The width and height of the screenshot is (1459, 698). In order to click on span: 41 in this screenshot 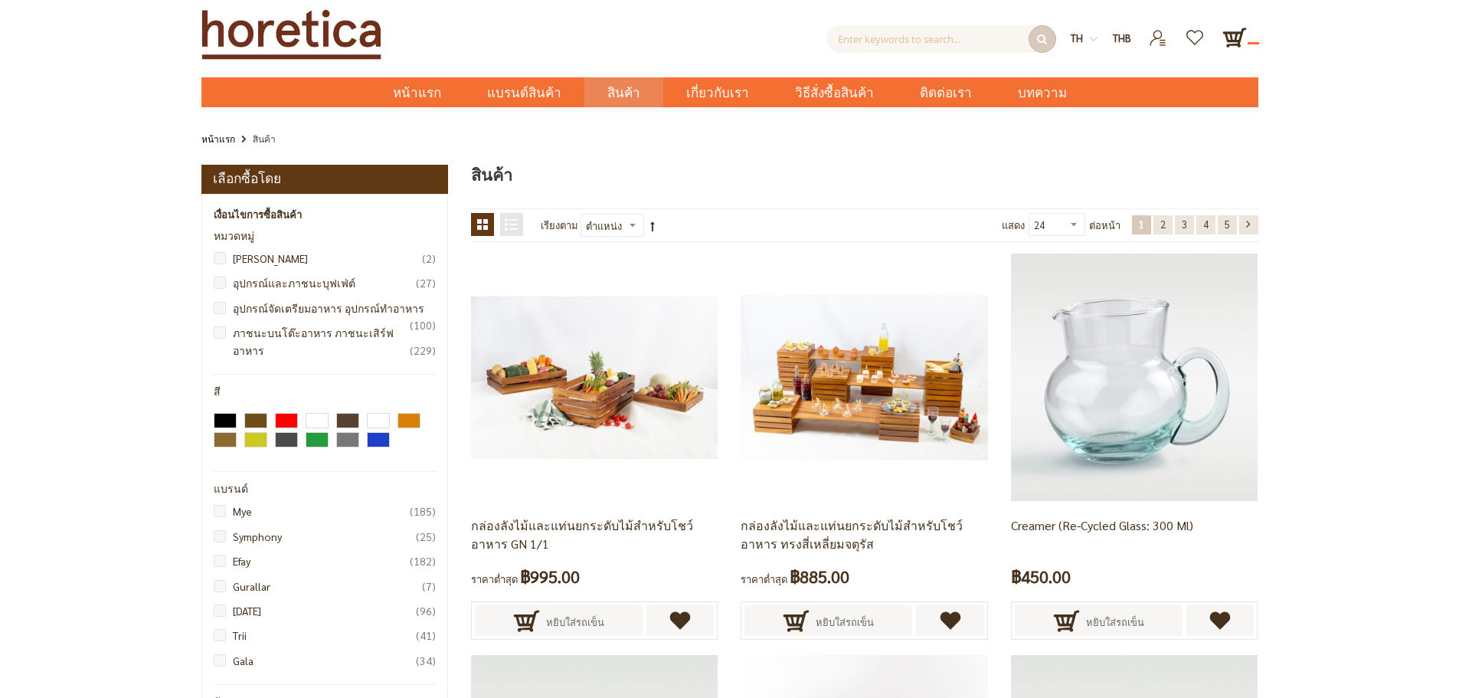, I will do `click(426, 635)`.